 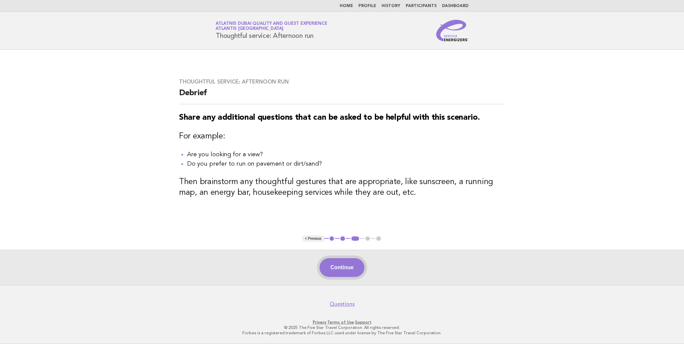 What do you see at coordinates (342, 82) in the screenshot?
I see `h3: Thoughtful service: Afternoon run` at bounding box center [342, 82].